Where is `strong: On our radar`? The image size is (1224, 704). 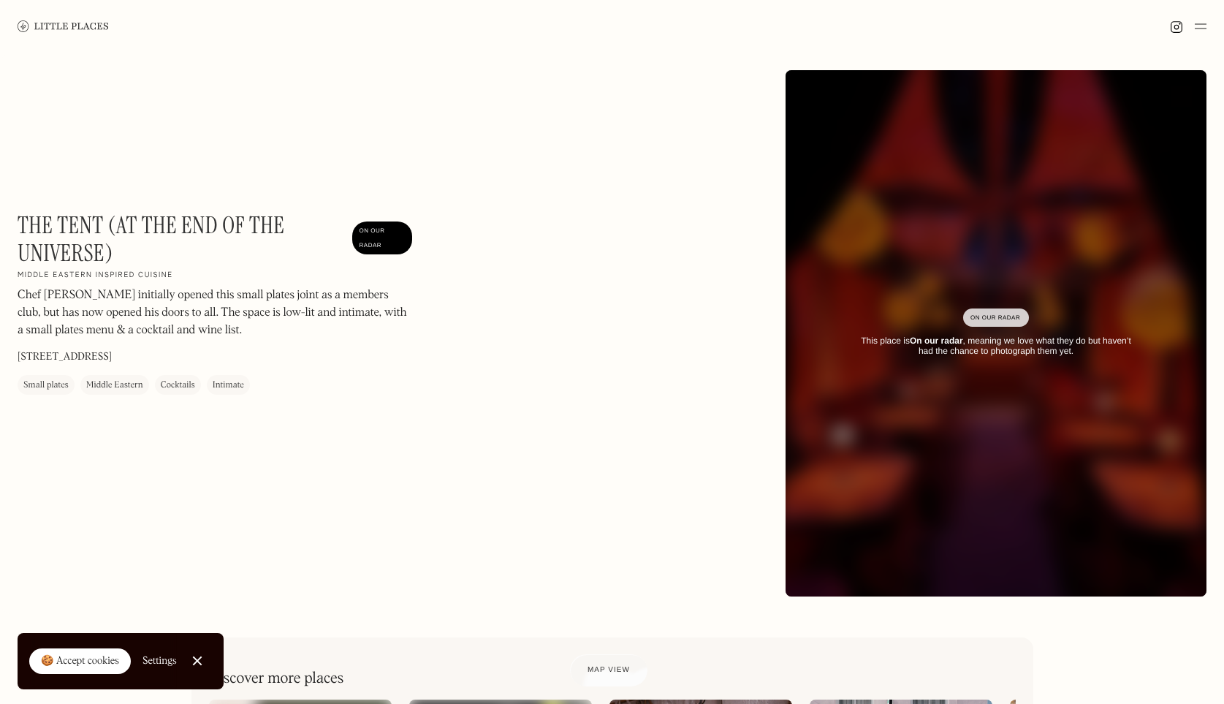 strong: On our radar is located at coordinates (936, 341).